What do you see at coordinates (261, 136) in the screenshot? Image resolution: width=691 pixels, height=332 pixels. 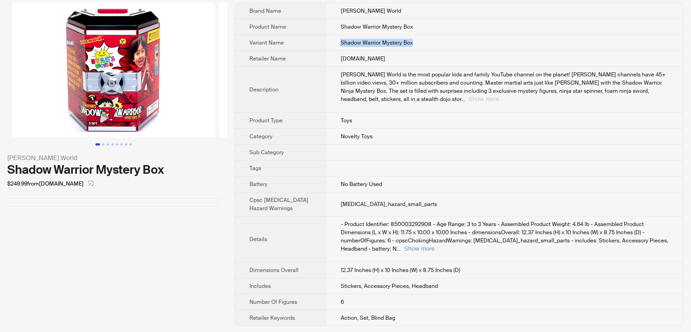 I see `span: Category` at bounding box center [261, 136].